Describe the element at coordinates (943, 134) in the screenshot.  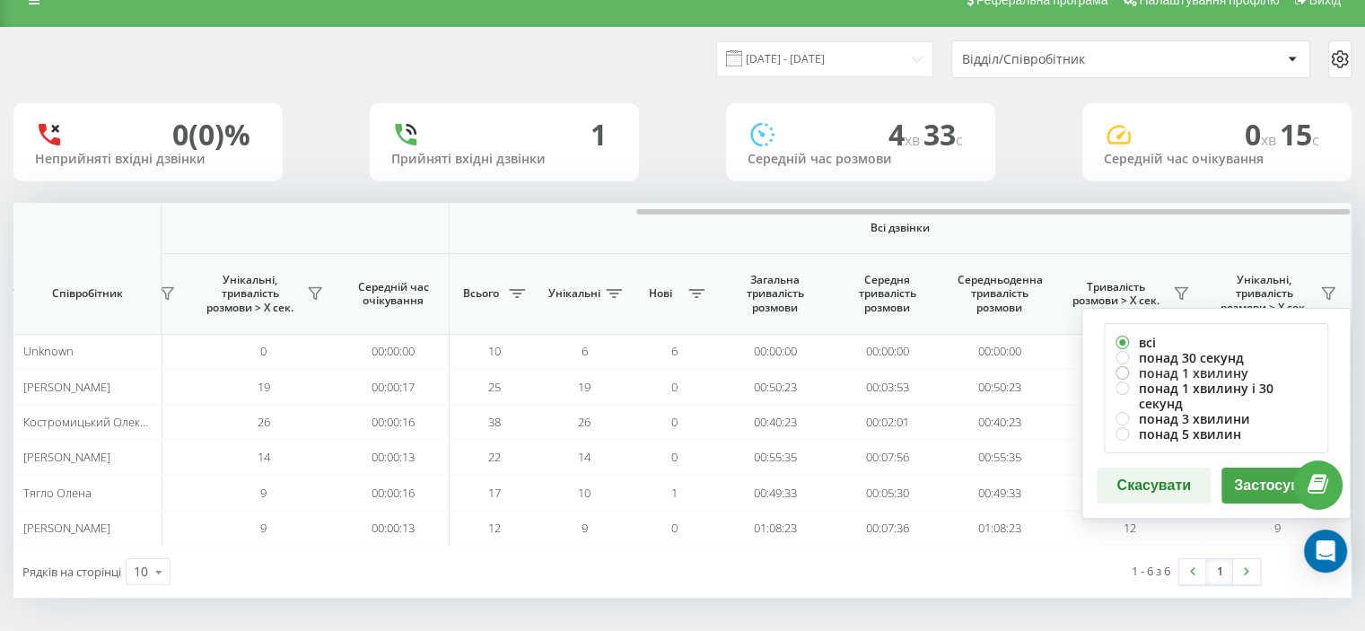
I see `span: 33` at that location.